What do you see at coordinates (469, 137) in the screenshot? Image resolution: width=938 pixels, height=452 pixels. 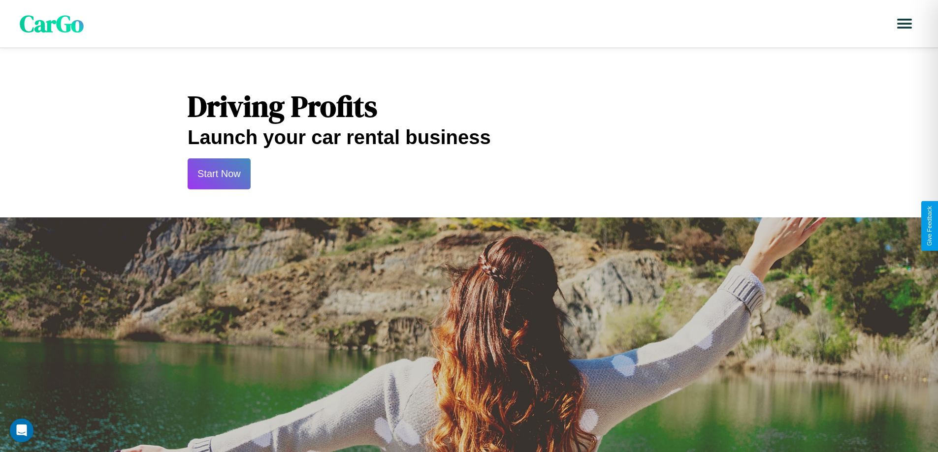 I see `h2: Launch your car rental business` at bounding box center [469, 137].